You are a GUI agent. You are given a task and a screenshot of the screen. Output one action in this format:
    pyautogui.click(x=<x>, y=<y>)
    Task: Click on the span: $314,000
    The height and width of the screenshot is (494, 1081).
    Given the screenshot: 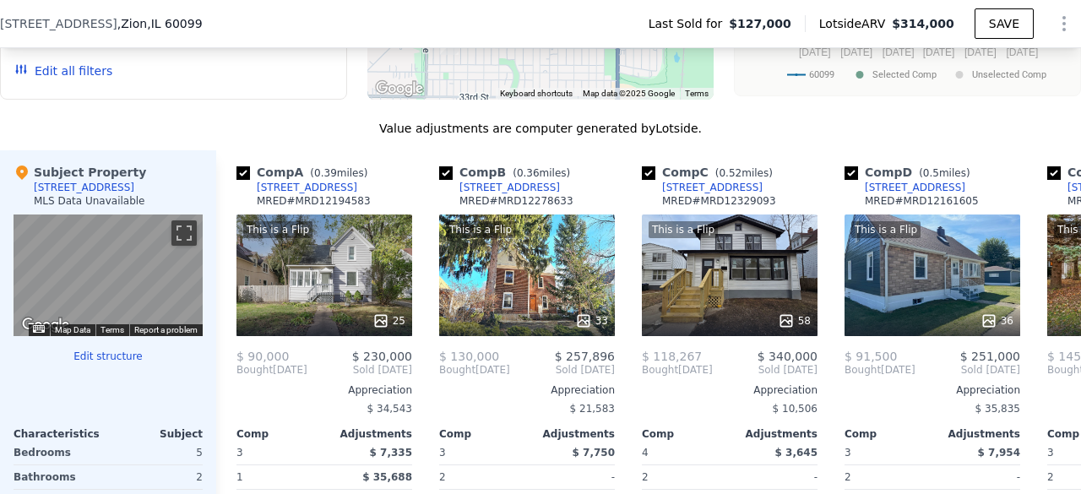 What is the action you would take?
    pyautogui.click(x=923, y=24)
    